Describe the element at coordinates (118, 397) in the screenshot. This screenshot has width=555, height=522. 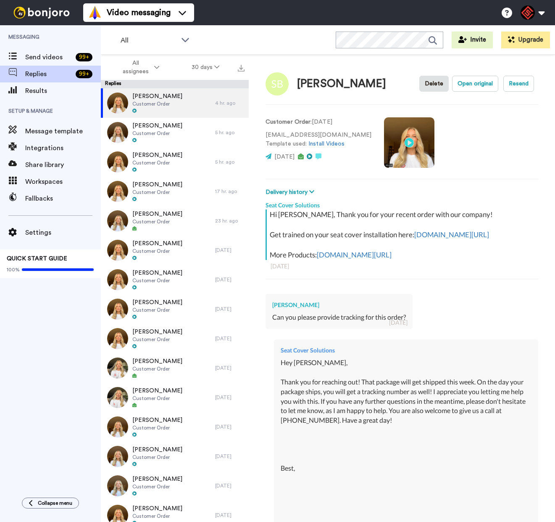
I see `img: 621f84f7-872d-4bd9-8bde-b5565161280b-thumb.jpg` at that location.